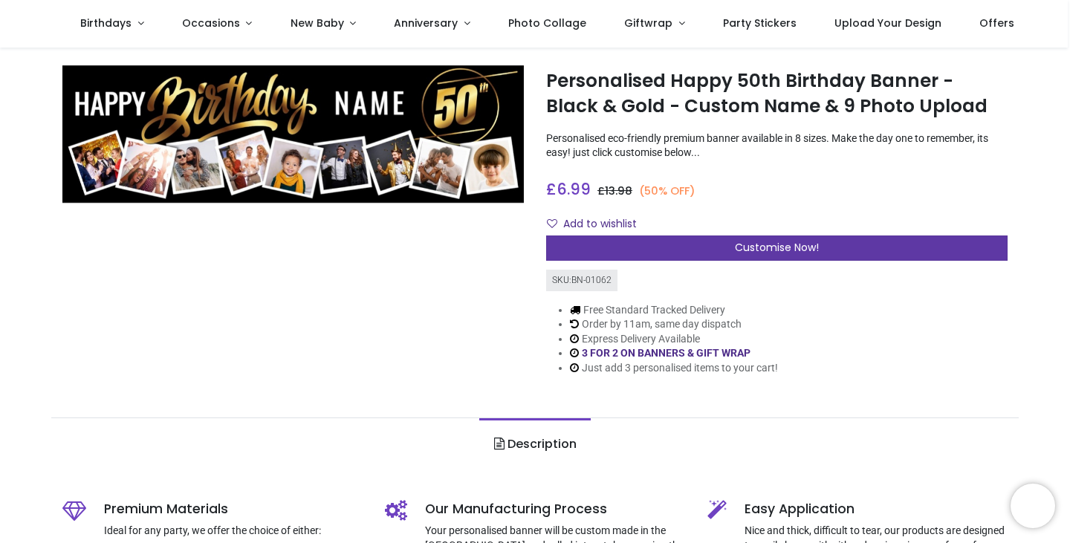 The height and width of the screenshot is (543, 1070). I want to click on li: Order by 11am, same day dispatch, so click(674, 325).